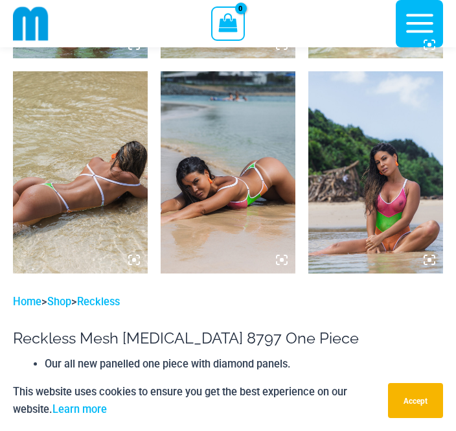  I want to click on button: Accept, so click(415, 401).